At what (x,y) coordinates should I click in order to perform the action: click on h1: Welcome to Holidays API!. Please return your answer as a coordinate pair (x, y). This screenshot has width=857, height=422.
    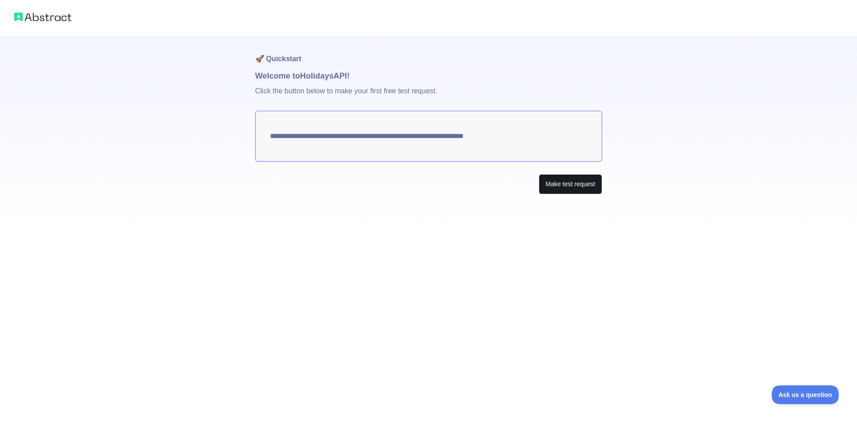
    Looking at the image, I should click on (429, 76).